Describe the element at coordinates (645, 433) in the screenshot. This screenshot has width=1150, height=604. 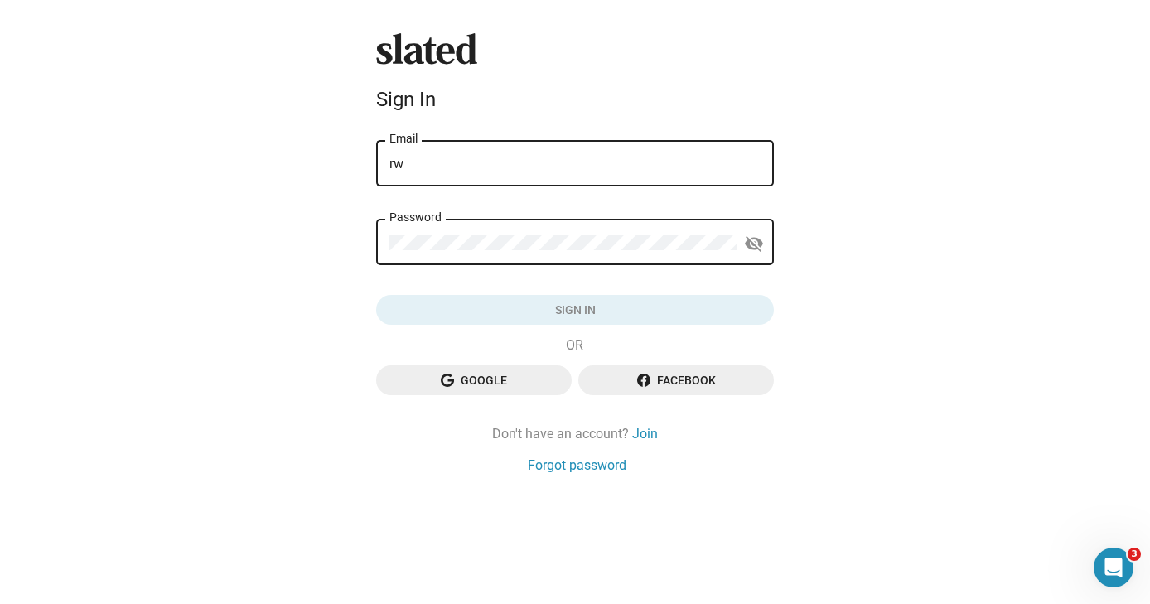
I see `a: Join` at that location.